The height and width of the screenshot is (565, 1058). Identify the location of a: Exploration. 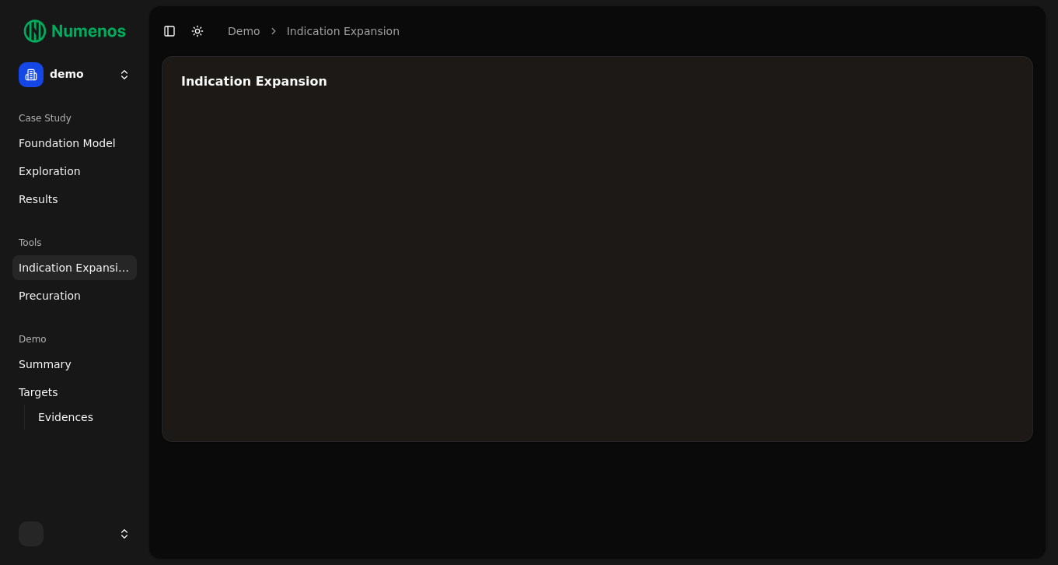
(75, 171).